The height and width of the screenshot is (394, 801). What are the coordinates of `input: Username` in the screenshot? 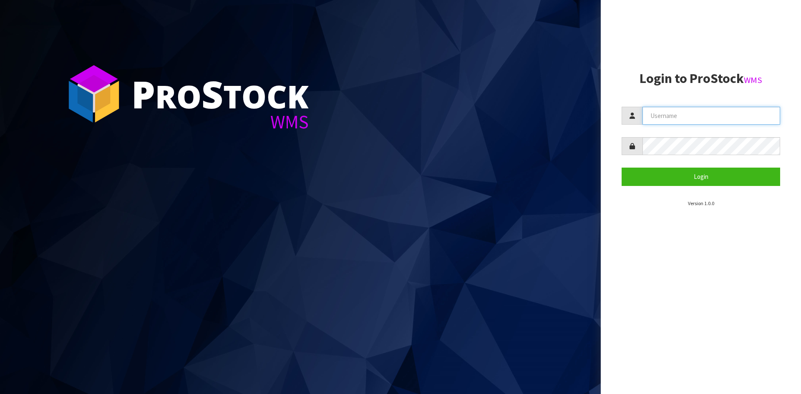 It's located at (711, 116).